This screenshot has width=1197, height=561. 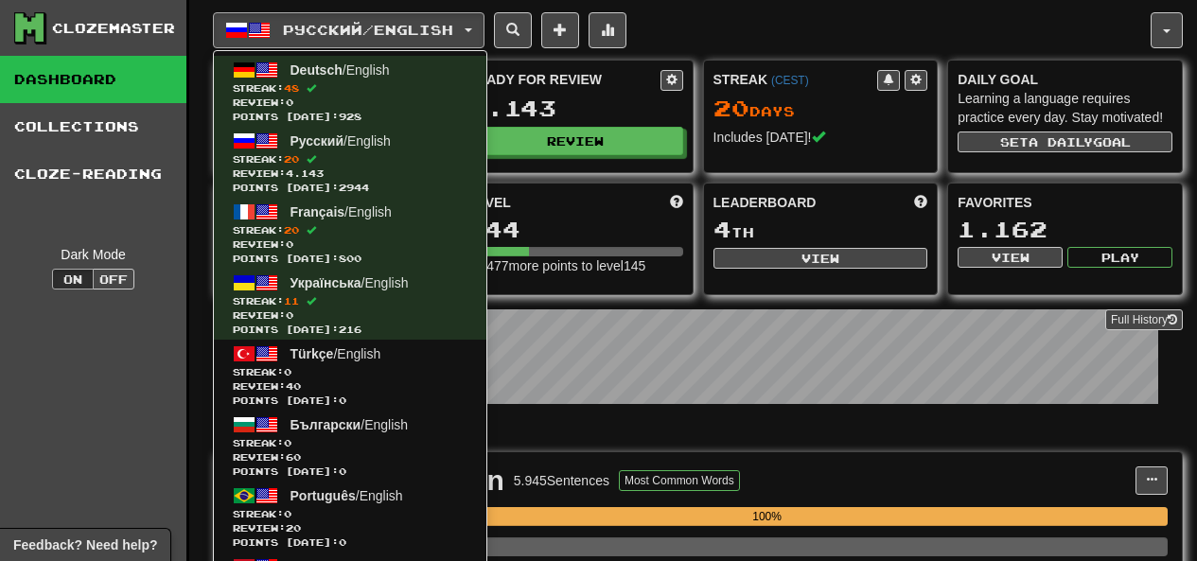 What do you see at coordinates (326, 283) in the screenshot?
I see `span: Українська` at bounding box center [326, 283].